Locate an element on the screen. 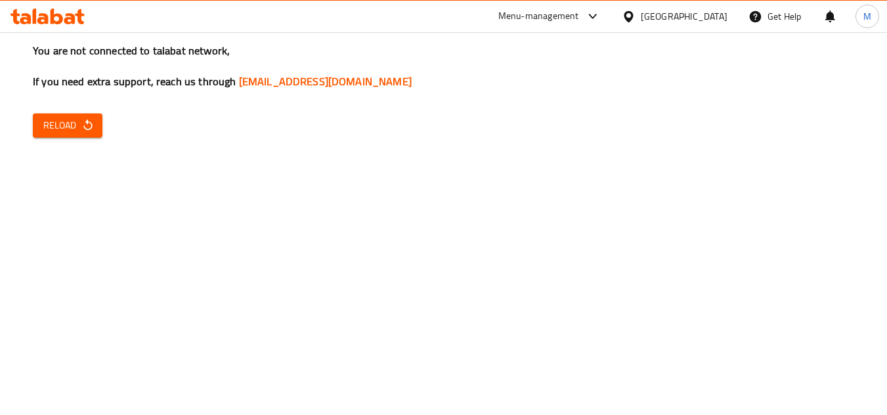 The image size is (887, 415). span: M is located at coordinates (867, 16).